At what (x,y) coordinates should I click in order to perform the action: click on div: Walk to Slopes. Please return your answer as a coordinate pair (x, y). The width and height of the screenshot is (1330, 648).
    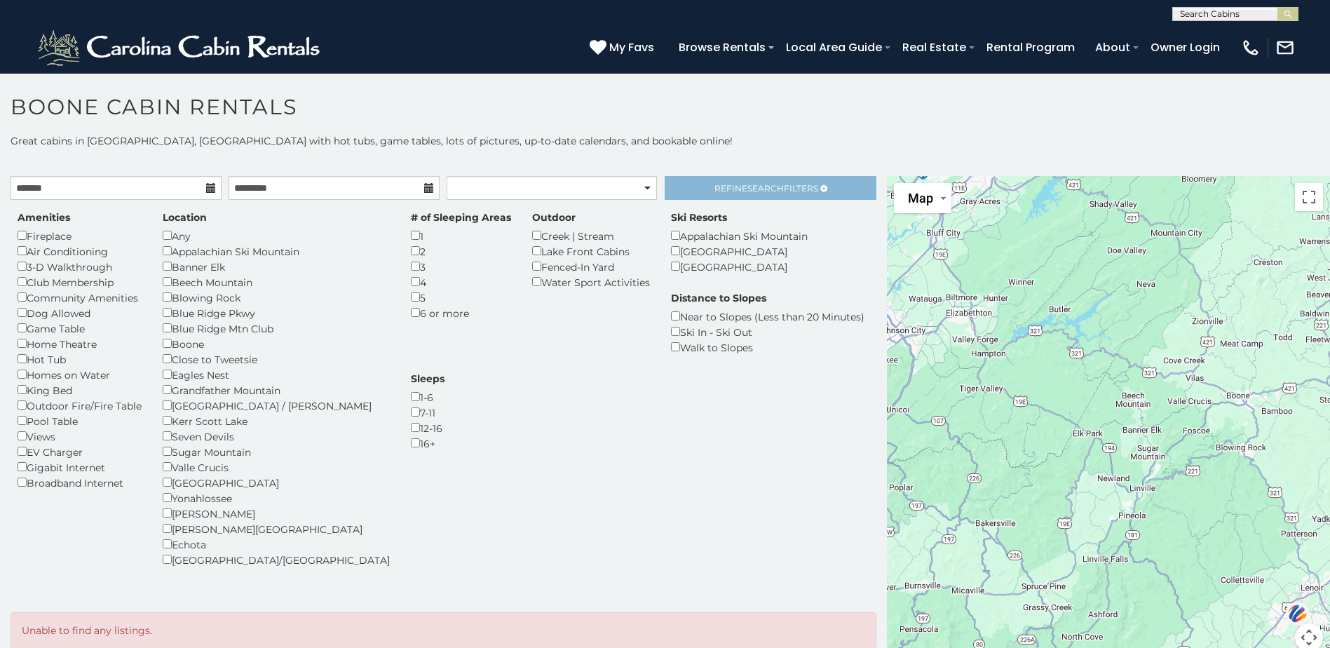
    Looking at the image, I should click on (768, 347).